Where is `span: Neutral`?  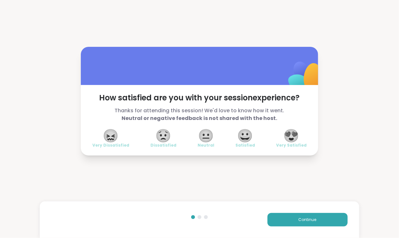
span: Neutral is located at coordinates (206, 145).